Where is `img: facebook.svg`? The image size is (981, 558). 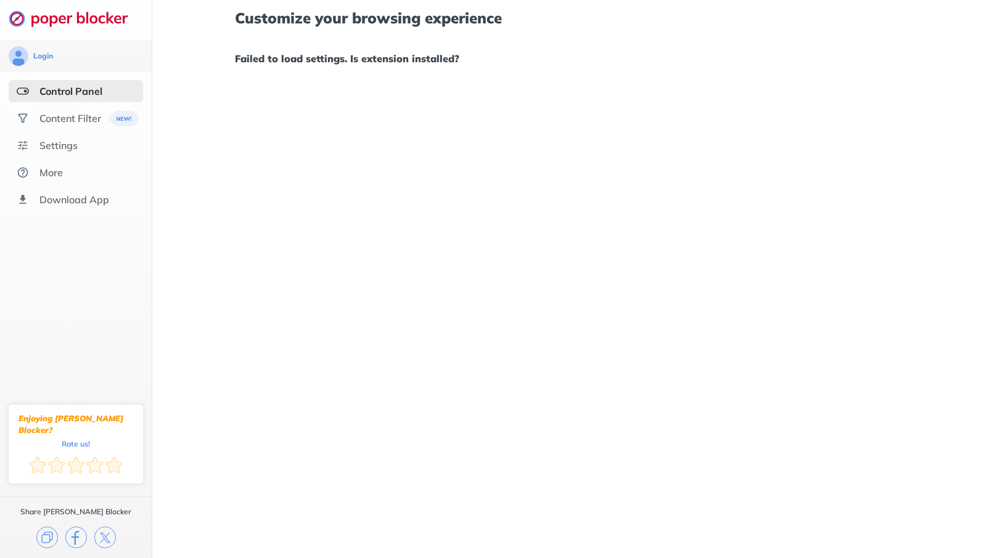
img: facebook.svg is located at coordinates (76, 537).